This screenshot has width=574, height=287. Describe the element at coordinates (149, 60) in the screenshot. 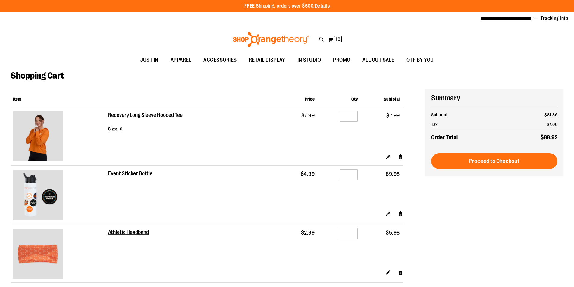

I see `span: JUST IN` at that location.